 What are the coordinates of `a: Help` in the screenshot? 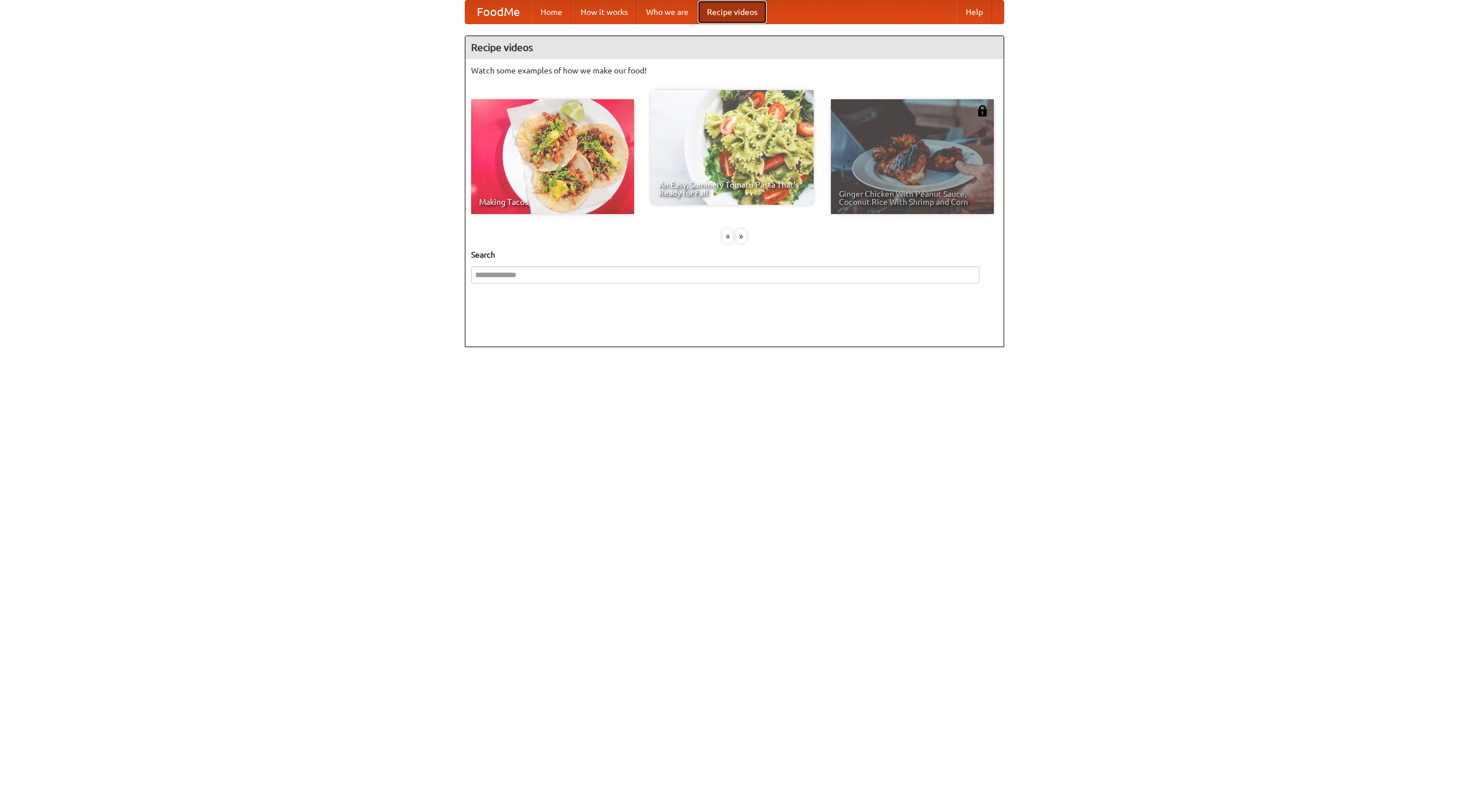 It's located at (975, 12).